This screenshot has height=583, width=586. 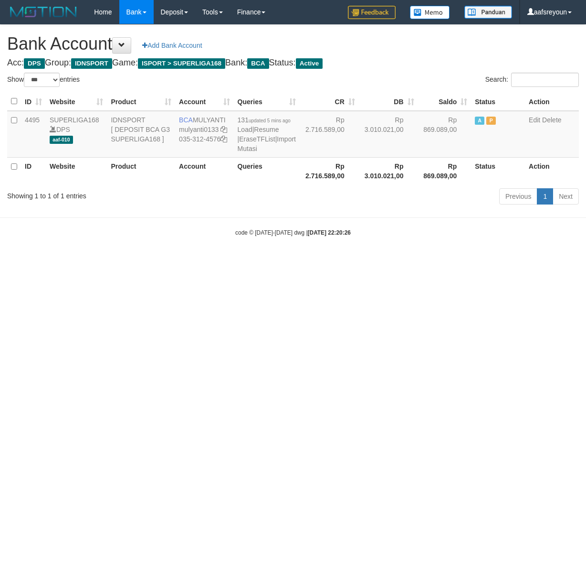 I want to click on img: MOTION_logo.png, so click(x=43, y=12).